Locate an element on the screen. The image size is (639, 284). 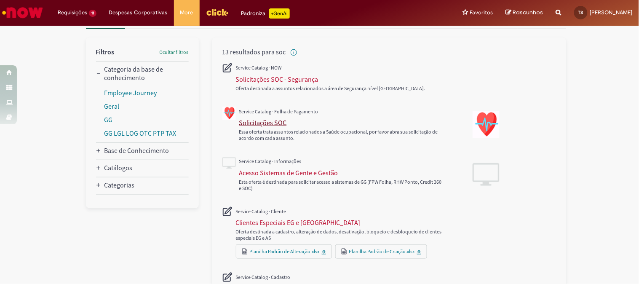
span: Favoritos is located at coordinates (481, 13).